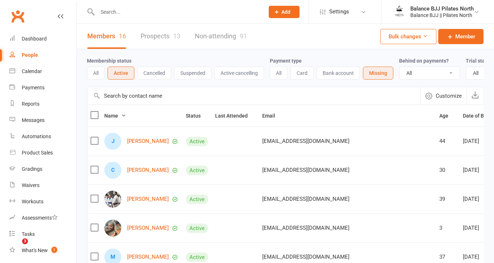 This screenshot has width=494, height=263. I want to click on div: Messages, so click(33, 120).